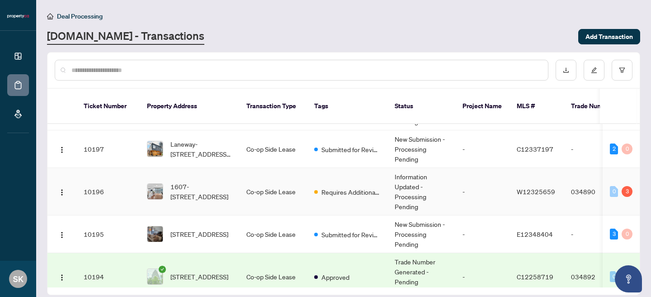  What do you see at coordinates (622, 70) in the screenshot?
I see `span: filter` at bounding box center [622, 70].